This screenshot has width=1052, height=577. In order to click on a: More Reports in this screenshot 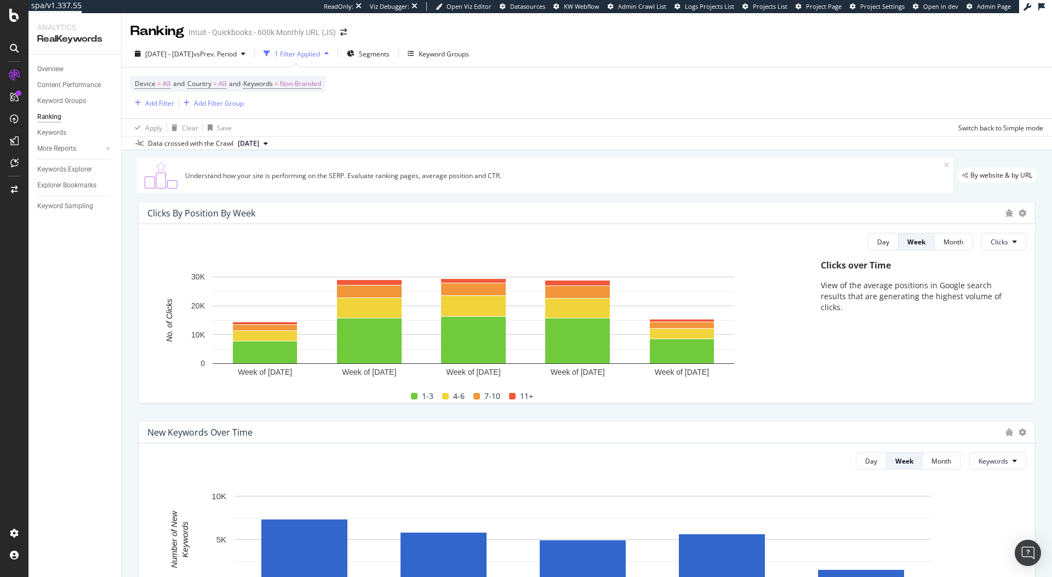, I will do `click(70, 148)`.